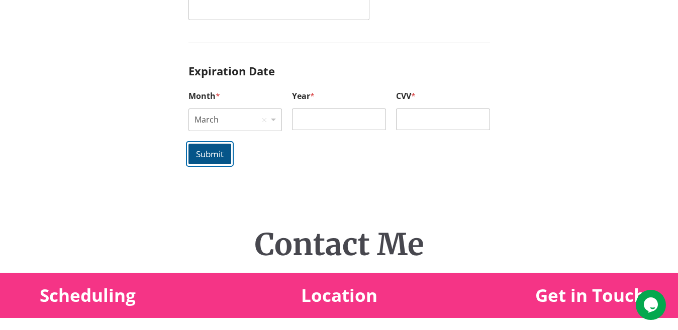 The width and height of the screenshot is (678, 330). I want to click on h2: Scheduling, so click(87, 295).